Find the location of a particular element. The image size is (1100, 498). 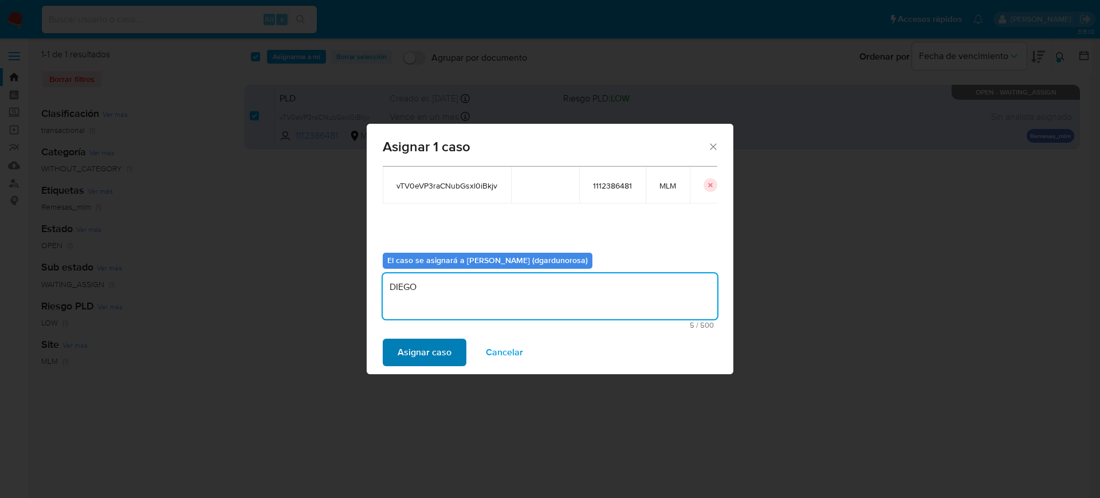

button: Cerrar ventana is located at coordinates (713, 146).